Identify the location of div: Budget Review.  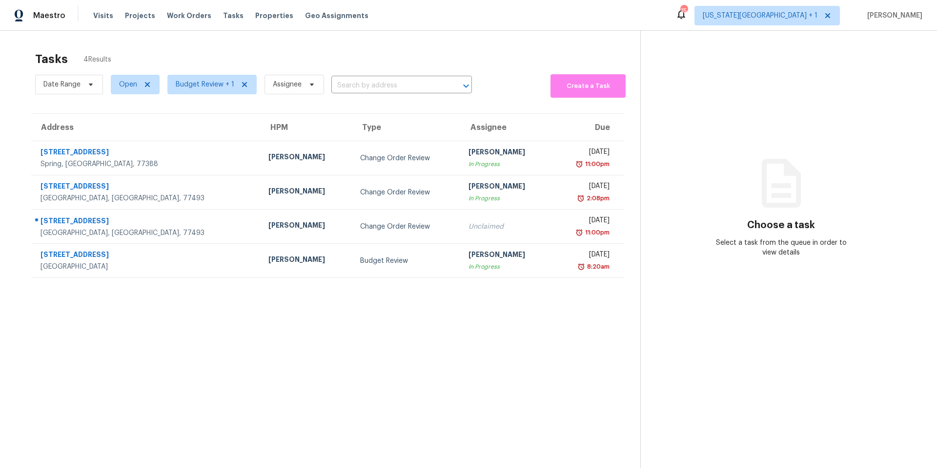
(407, 261).